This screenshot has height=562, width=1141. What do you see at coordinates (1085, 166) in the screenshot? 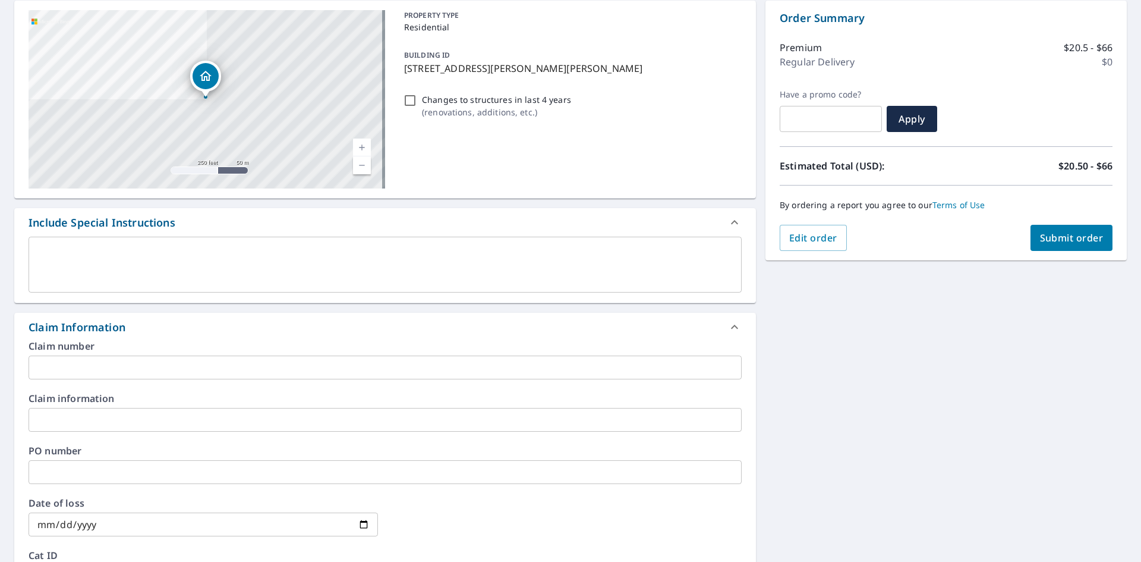
I see `p: $20.50 - $66` at bounding box center [1085, 166].